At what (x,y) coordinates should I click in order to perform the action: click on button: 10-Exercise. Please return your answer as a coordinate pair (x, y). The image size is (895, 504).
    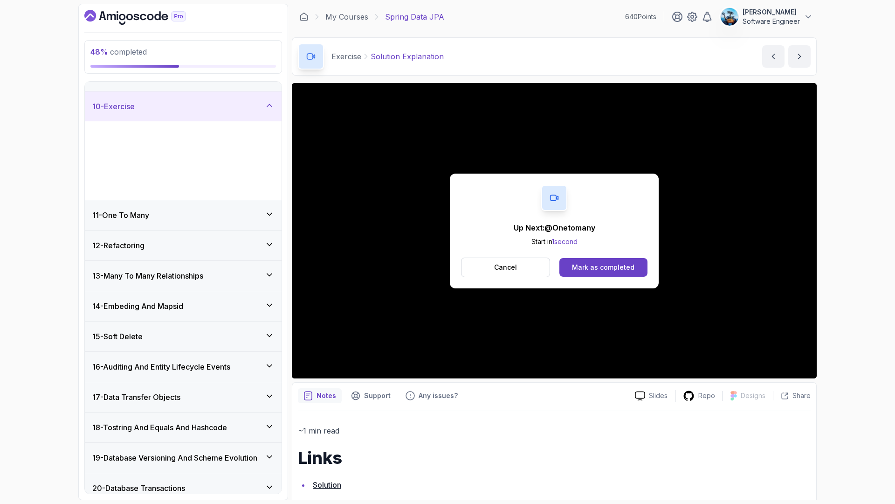
    Looking at the image, I should click on (183, 106).